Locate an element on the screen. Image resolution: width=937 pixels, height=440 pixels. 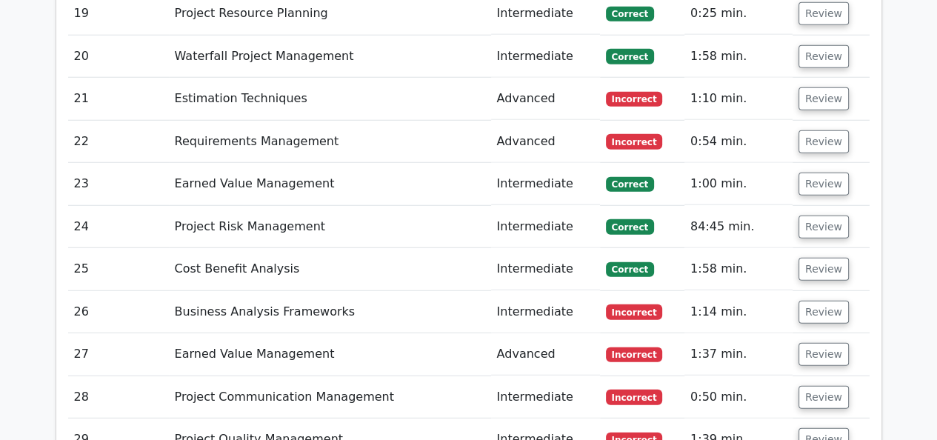
td: Business Analysis Frameworks is located at coordinates (330, 312).